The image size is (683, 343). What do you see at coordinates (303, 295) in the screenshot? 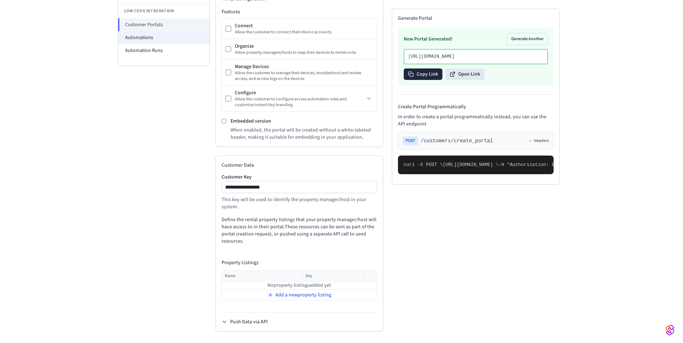
I see `span: Add a new property listing` at bounding box center [303, 295].